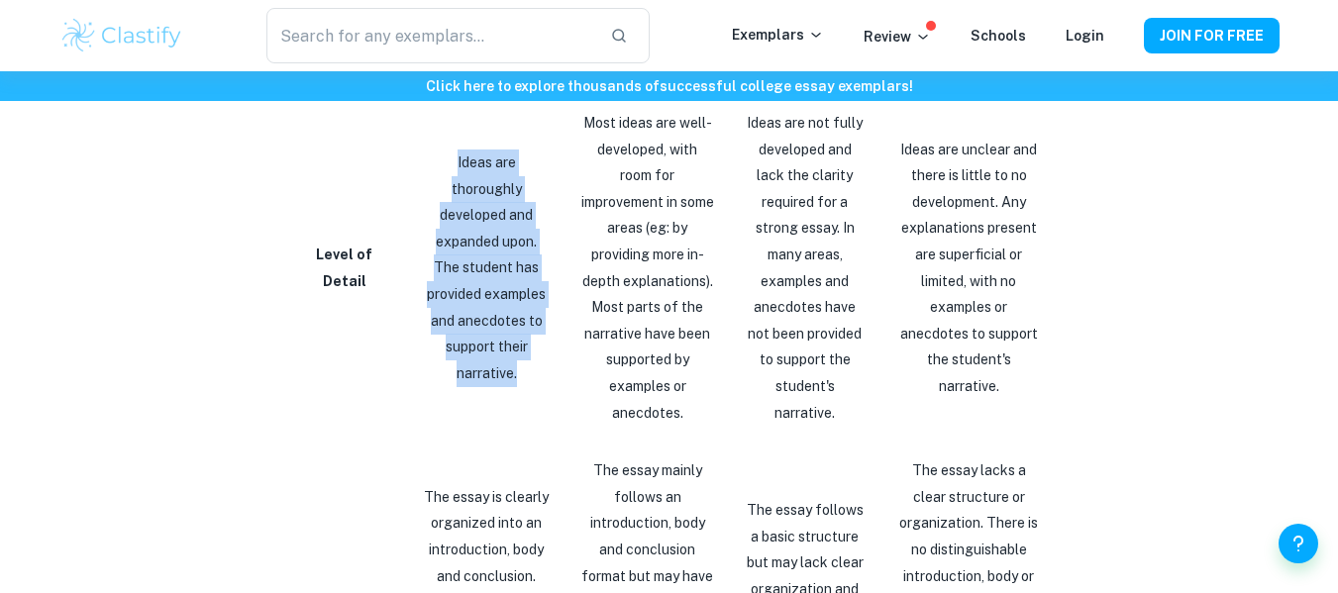 The width and height of the screenshot is (1338, 593). I want to click on p: Ideas are thoroughly developed and expanded upon. The student has provided examples and anecdotes..., so click(486, 267).